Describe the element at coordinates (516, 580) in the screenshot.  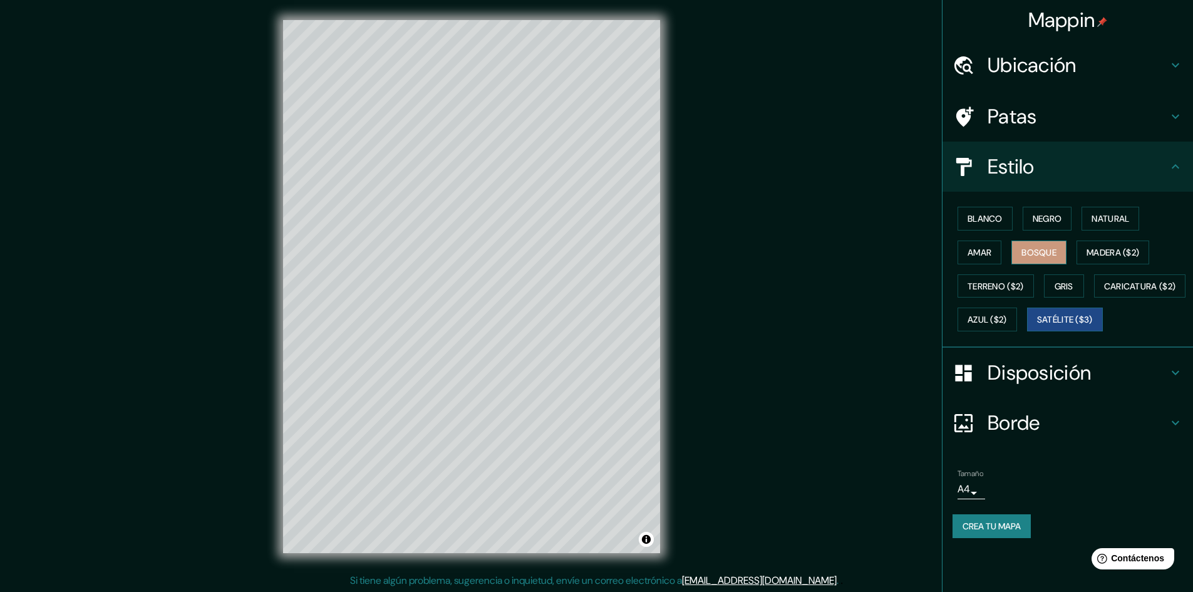
I see `font: Si tiene algún problema, sugerencia o inquietud, envíe un correo electrónico a` at that location.